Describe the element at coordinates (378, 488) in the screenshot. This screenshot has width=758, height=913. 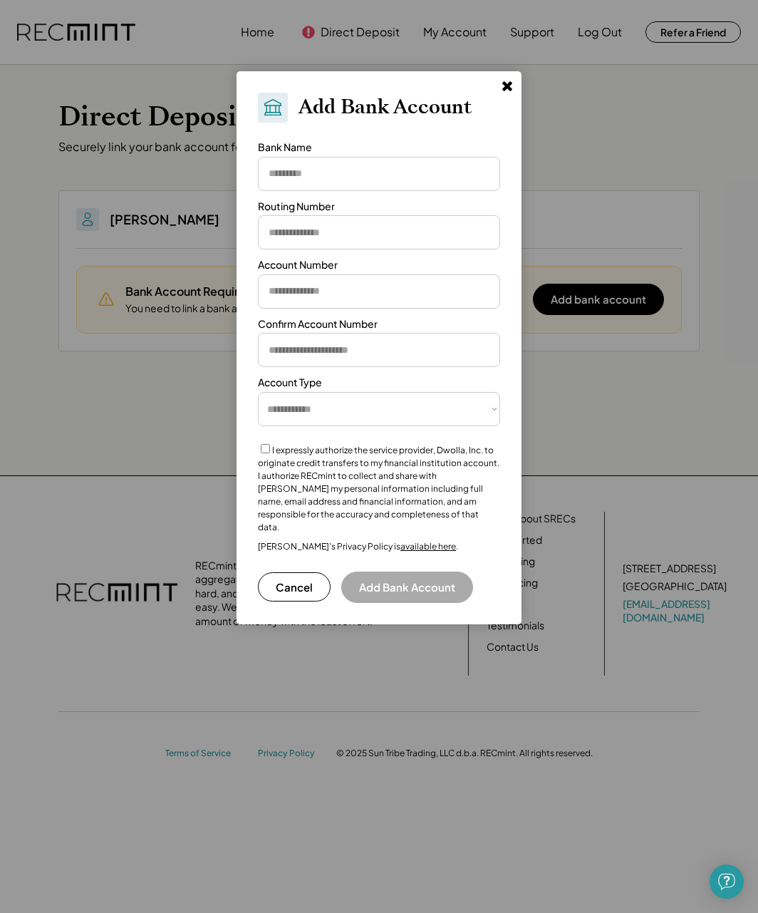
I see `label: I expressly authorize the service provider, Dwolla, Inc. to originate credit transfers to my fina...` at that location.